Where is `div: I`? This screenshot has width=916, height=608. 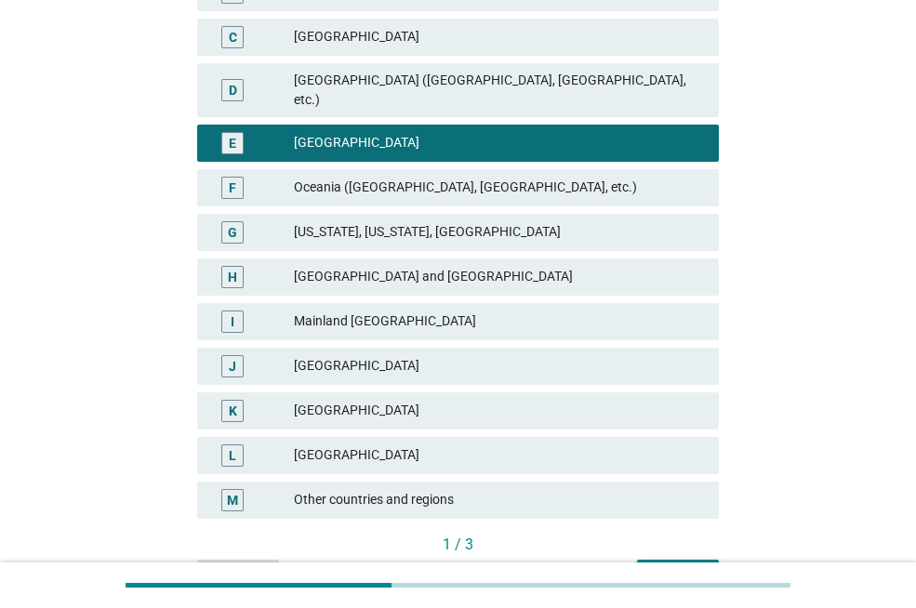
div: I is located at coordinates (233, 321).